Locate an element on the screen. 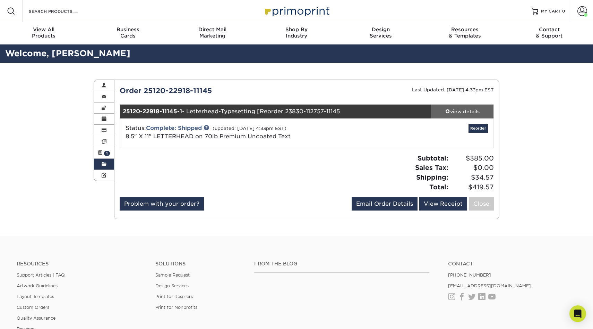 The width and height of the screenshot is (593, 329). h4: Solutions is located at coordinates (200, 263).